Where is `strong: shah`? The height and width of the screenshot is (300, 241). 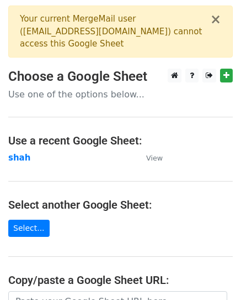 strong: shah is located at coordinates (19, 157).